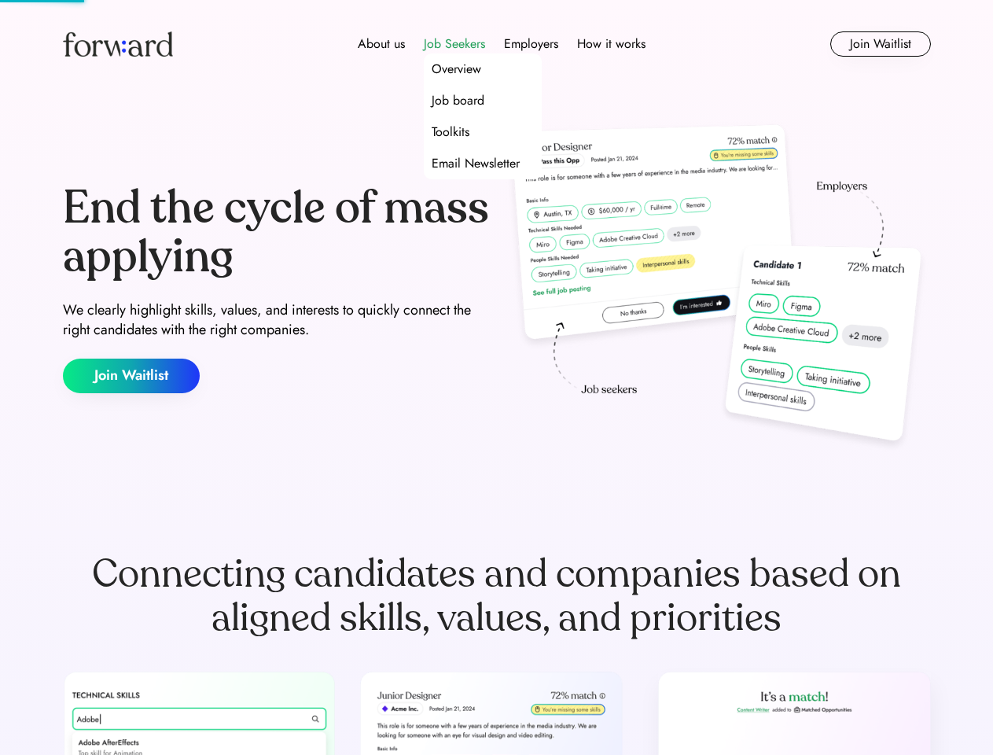 The width and height of the screenshot is (993, 755). What do you see at coordinates (476, 164) in the screenshot?
I see `div: Email Newsletter` at bounding box center [476, 164].